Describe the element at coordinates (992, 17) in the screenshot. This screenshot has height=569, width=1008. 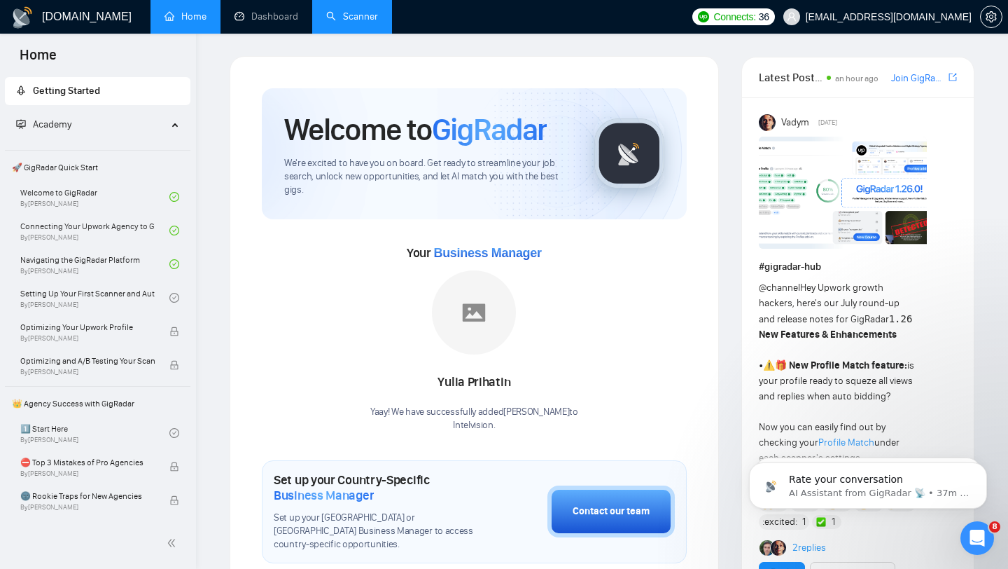
I see `button: setting` at that location.